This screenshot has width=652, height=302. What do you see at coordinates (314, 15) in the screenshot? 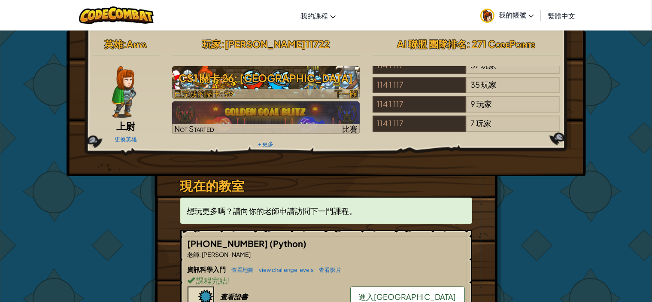
I see `span: 我的課程` at bounding box center [314, 15].